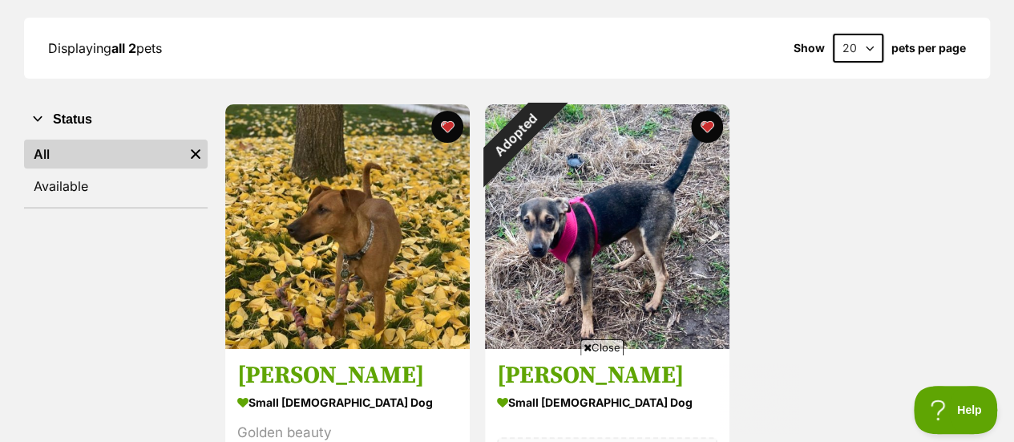  Describe the element at coordinates (196, 154) in the screenshot. I see `a: Remove filter` at that location.